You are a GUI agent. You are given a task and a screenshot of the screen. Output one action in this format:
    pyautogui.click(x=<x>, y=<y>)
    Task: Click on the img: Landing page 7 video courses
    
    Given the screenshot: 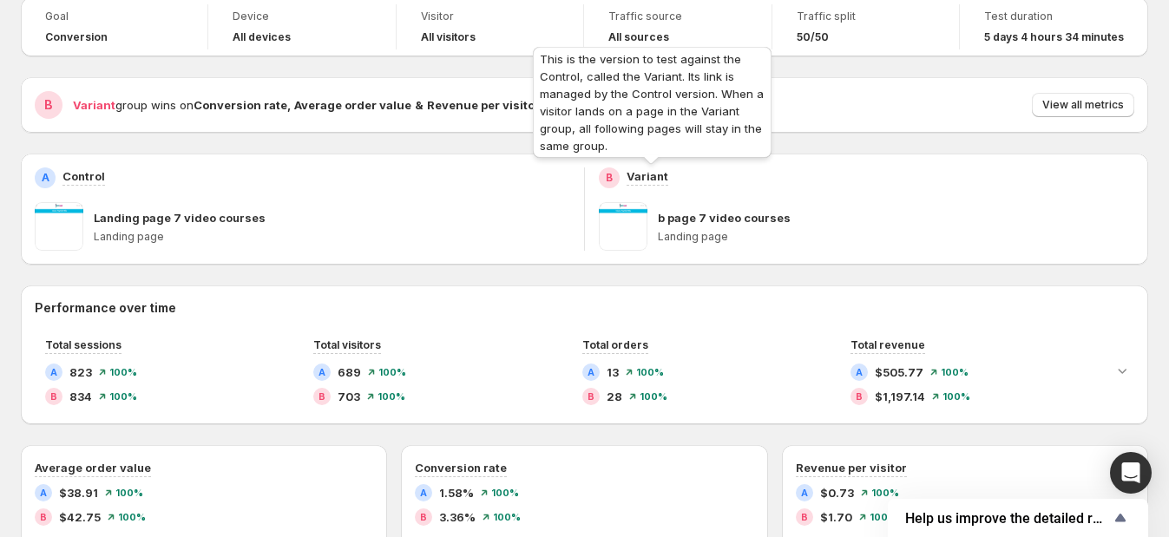 What is the action you would take?
    pyautogui.click(x=59, y=226)
    